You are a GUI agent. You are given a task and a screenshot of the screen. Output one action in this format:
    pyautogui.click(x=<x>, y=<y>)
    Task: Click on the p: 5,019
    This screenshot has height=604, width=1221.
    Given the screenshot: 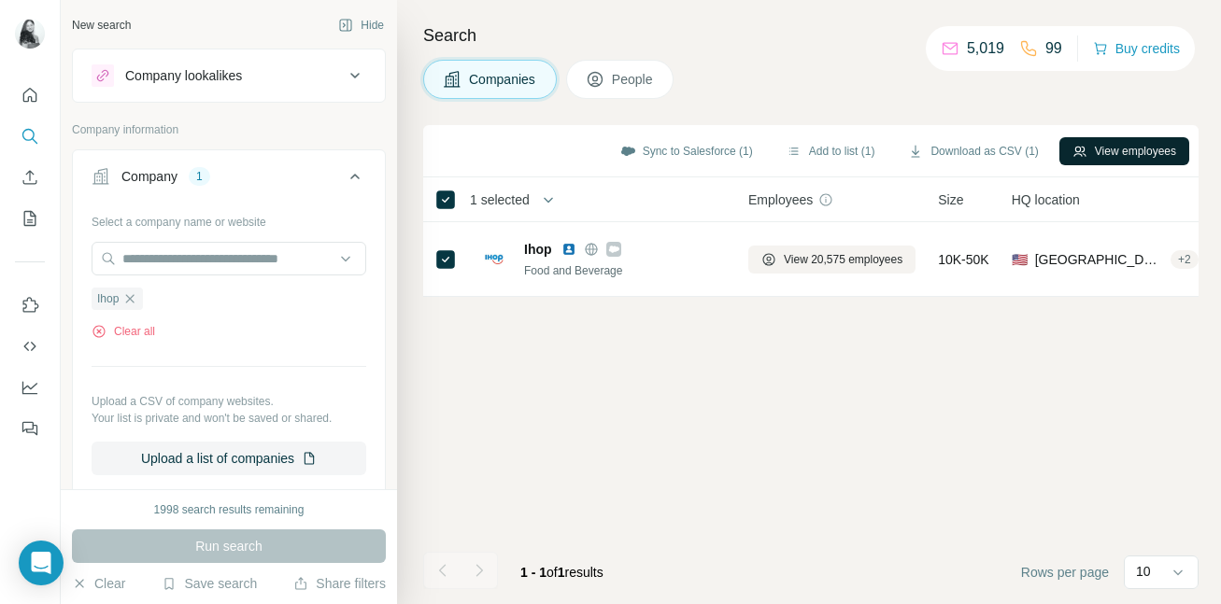 What is the action you would take?
    pyautogui.click(x=986, y=49)
    